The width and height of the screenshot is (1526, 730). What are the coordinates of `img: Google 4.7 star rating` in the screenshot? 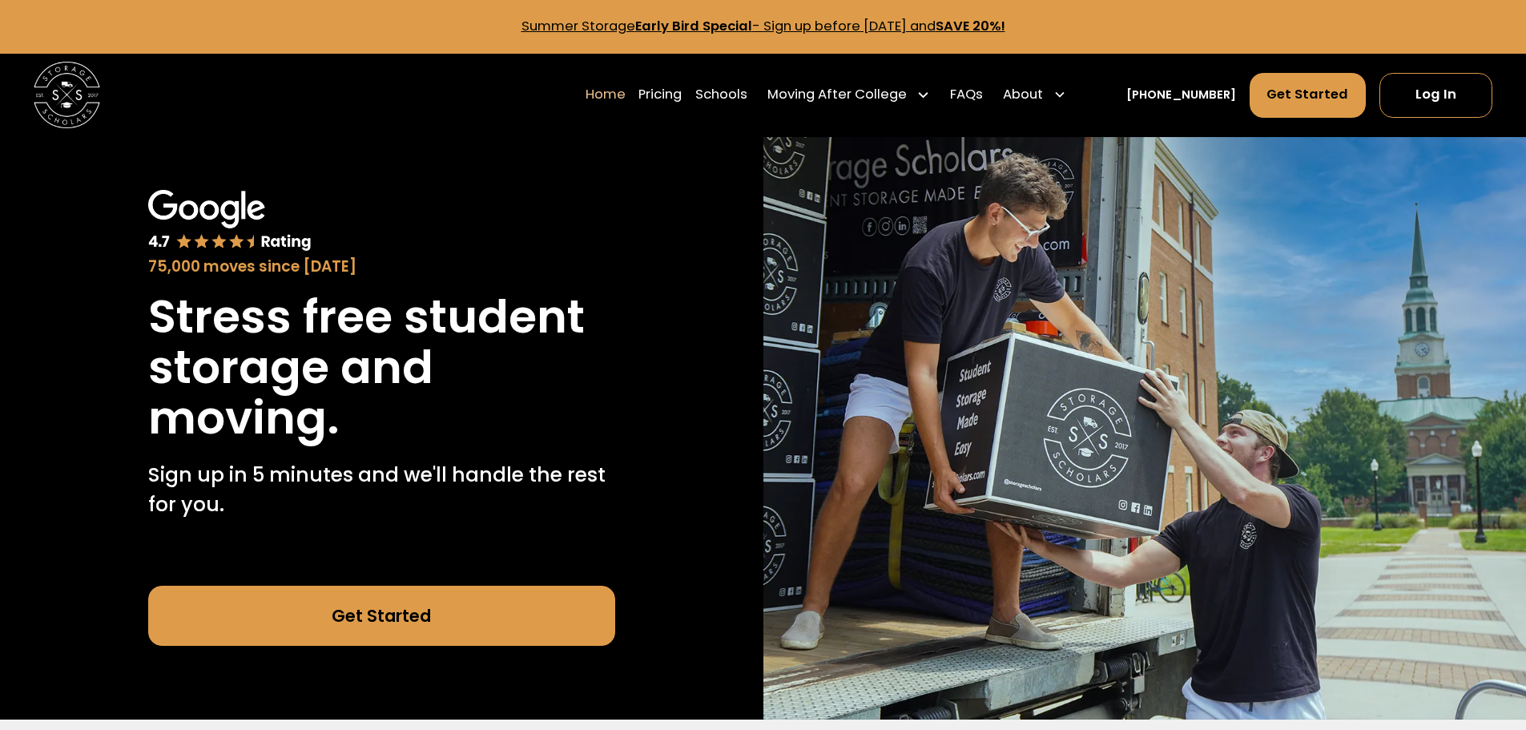 It's located at (230, 221).